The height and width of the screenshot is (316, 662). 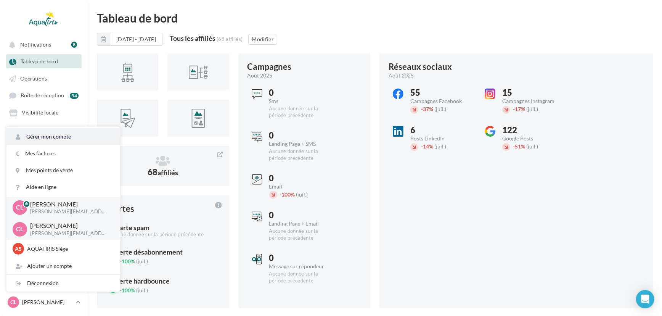 What do you see at coordinates (269, 67) in the screenshot?
I see `div: Campagnes` at bounding box center [269, 67].